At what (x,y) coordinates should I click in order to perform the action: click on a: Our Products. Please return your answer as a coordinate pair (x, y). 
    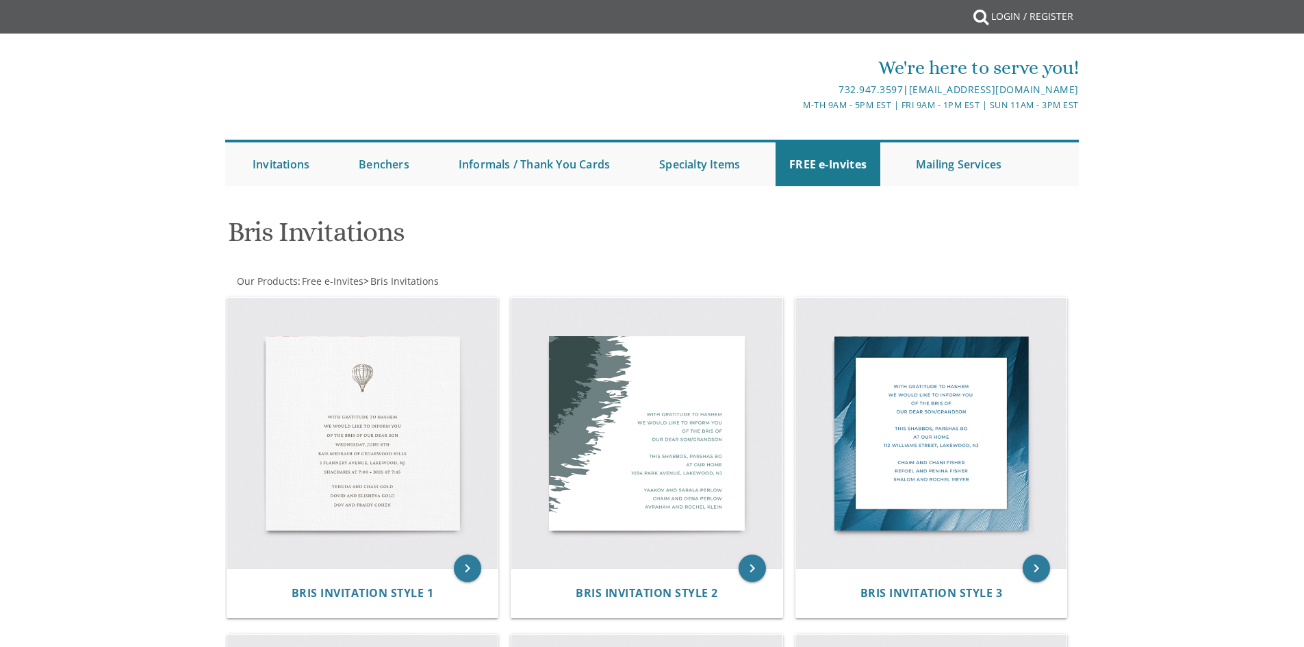
    Looking at the image, I should click on (266, 281).